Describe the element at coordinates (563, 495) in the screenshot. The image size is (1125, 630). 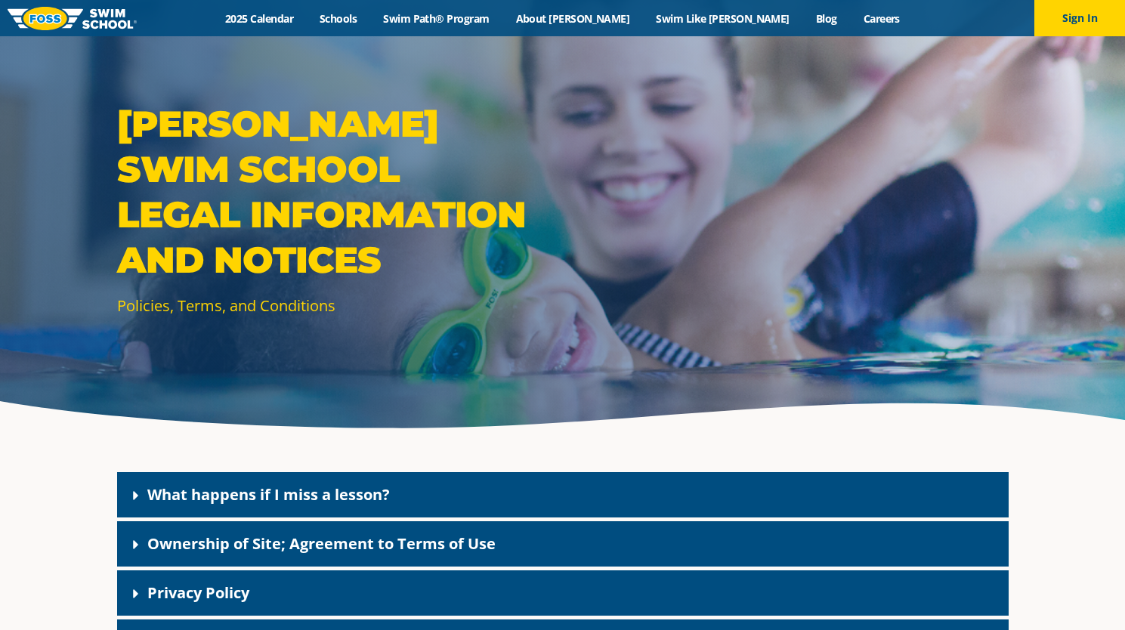
I see `div: What happens if I miss a lesson?` at that location.